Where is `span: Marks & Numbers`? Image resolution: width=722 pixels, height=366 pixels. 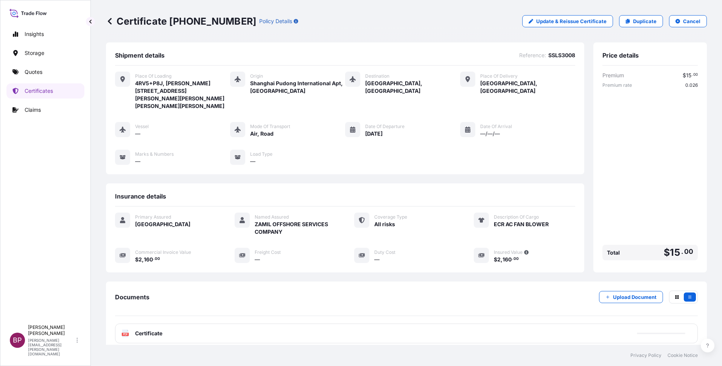 span: Marks & Numbers is located at coordinates (154, 154).